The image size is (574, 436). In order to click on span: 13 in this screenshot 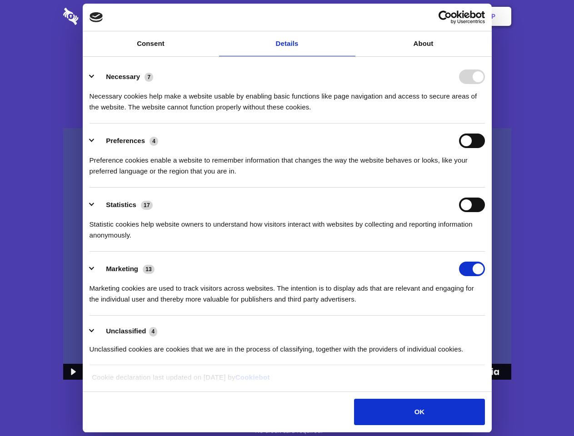, I will do `click(149, 270)`.